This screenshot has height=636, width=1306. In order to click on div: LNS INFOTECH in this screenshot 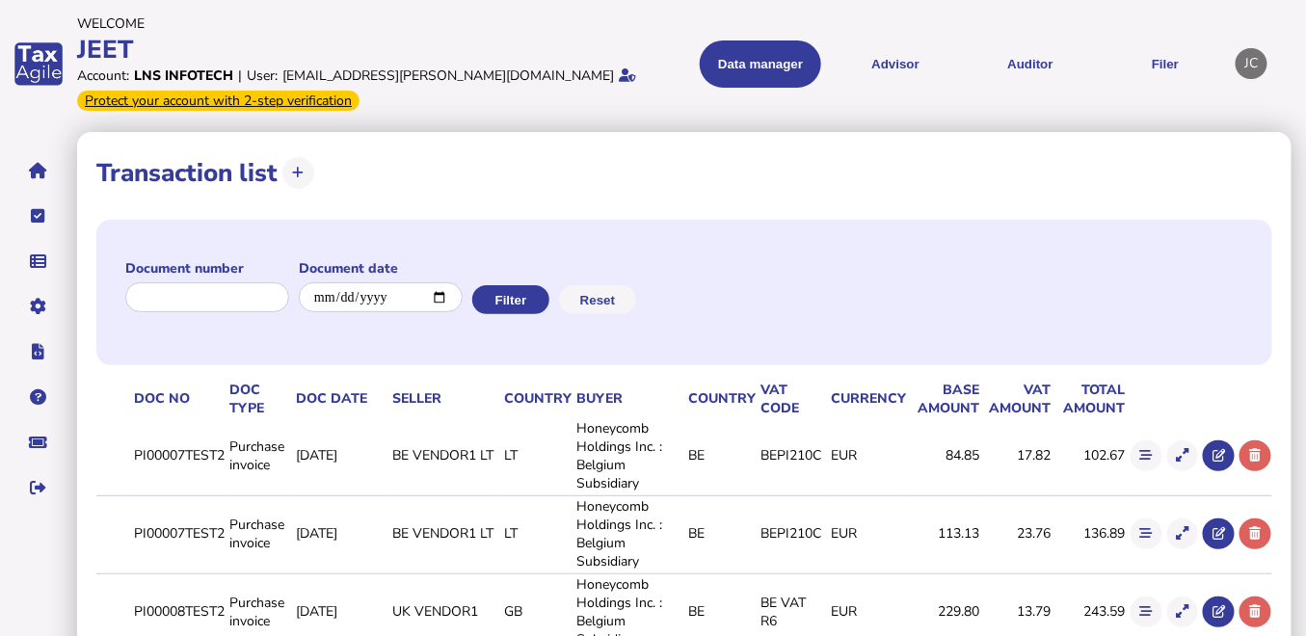, I will do `click(183, 75)`.